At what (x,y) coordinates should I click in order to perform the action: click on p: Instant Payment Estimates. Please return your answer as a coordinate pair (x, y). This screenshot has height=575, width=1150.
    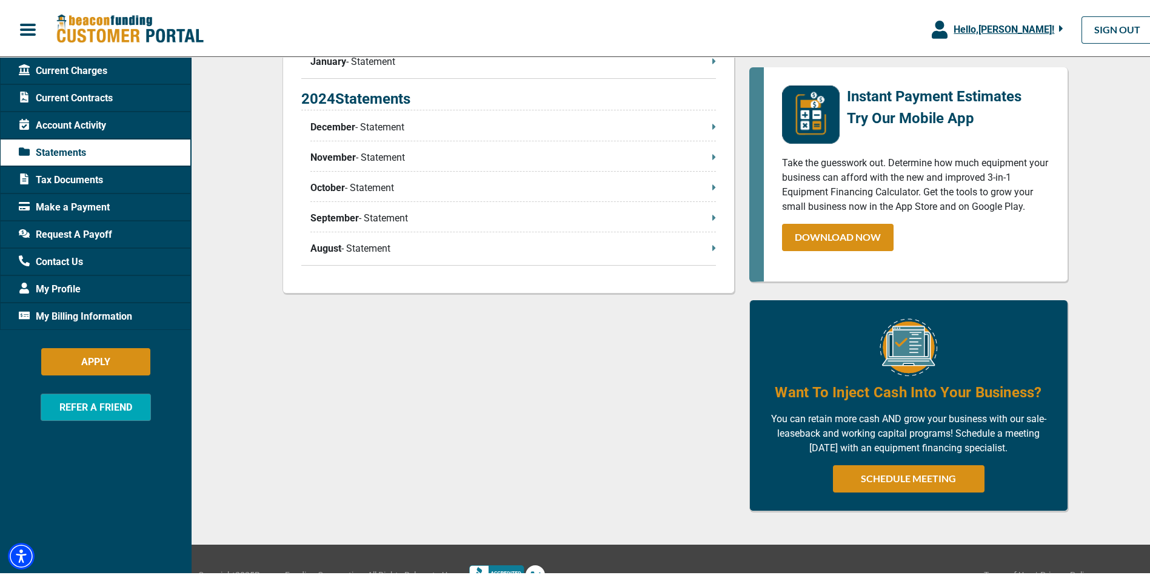
    Looking at the image, I should click on (934, 94).